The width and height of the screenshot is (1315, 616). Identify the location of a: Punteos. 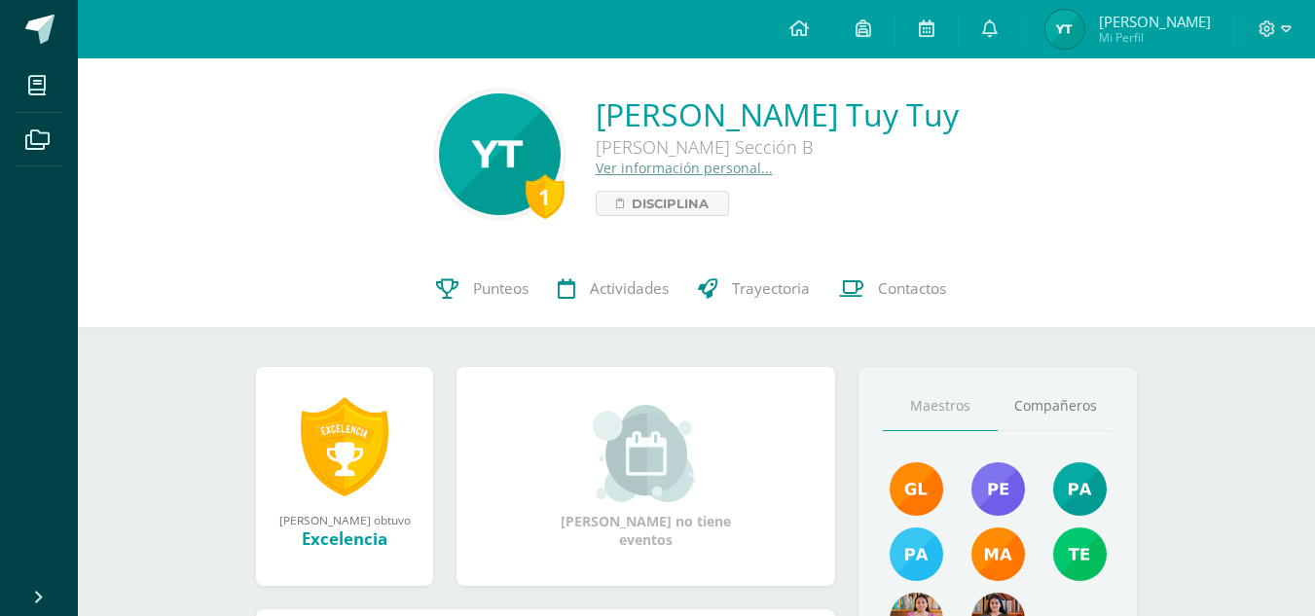
(482, 289).